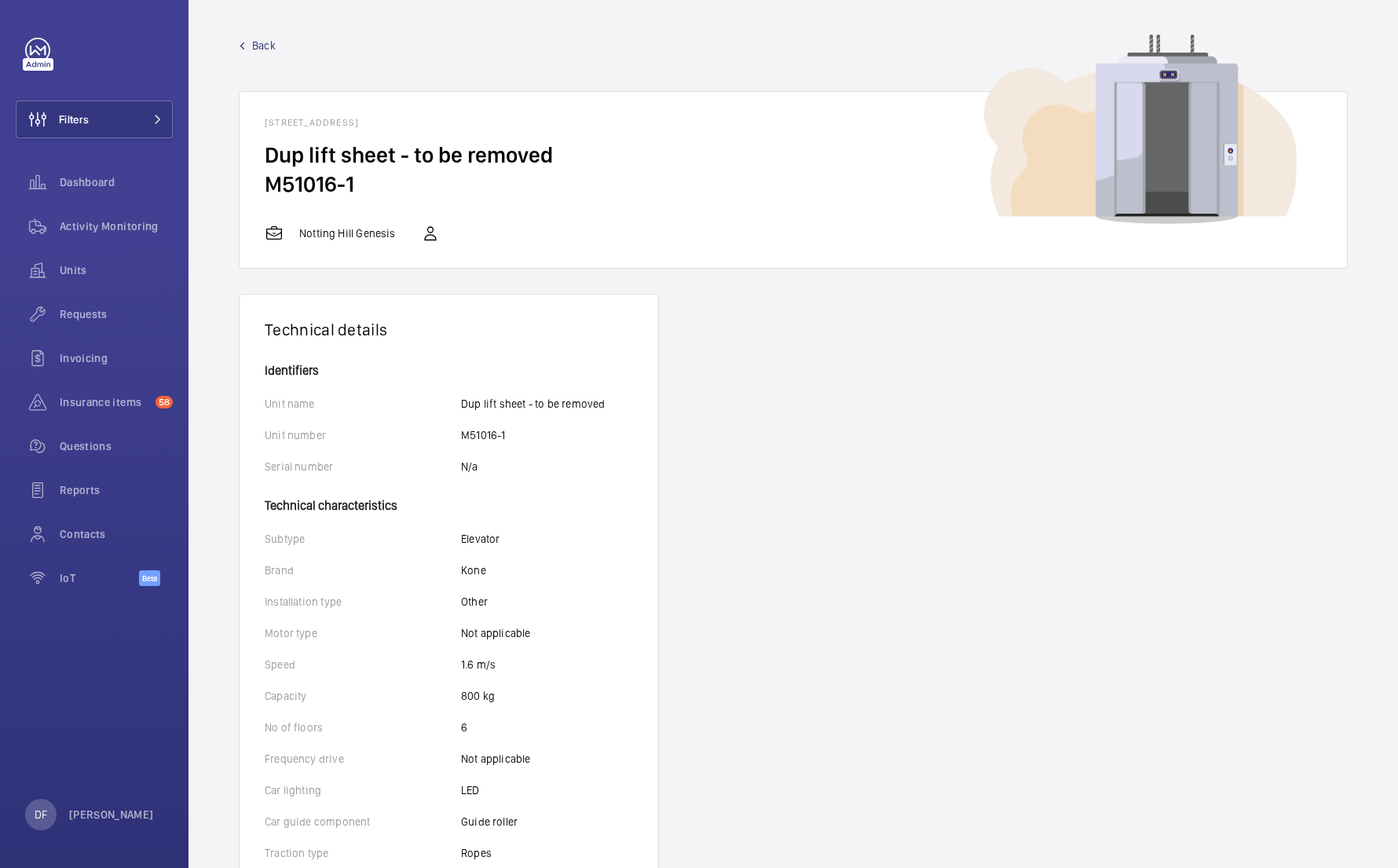 Image resolution: width=1398 pixels, height=868 pixels. What do you see at coordinates (363, 696) in the screenshot?
I see `p: Capacity` at bounding box center [363, 696].